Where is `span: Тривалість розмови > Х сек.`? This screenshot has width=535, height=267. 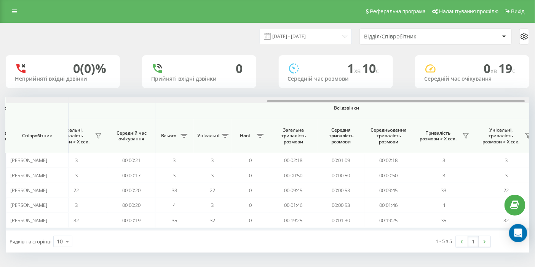 span: Тривалість розмови > Х сек. is located at coordinates (438, 136).